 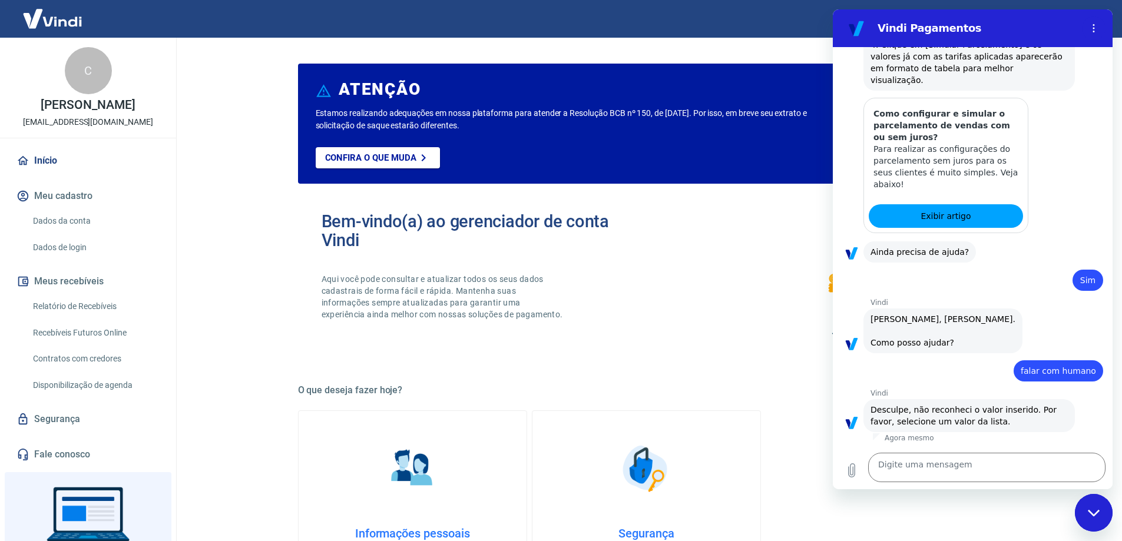 What do you see at coordinates (95, 385) in the screenshot?
I see `a: Disponibilização de agenda` at bounding box center [95, 385].